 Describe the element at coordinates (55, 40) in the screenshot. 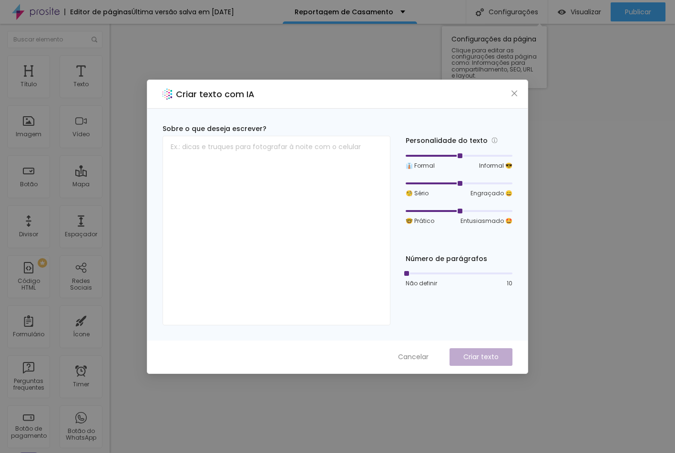

I see `input: Buscar elemento` at that location.